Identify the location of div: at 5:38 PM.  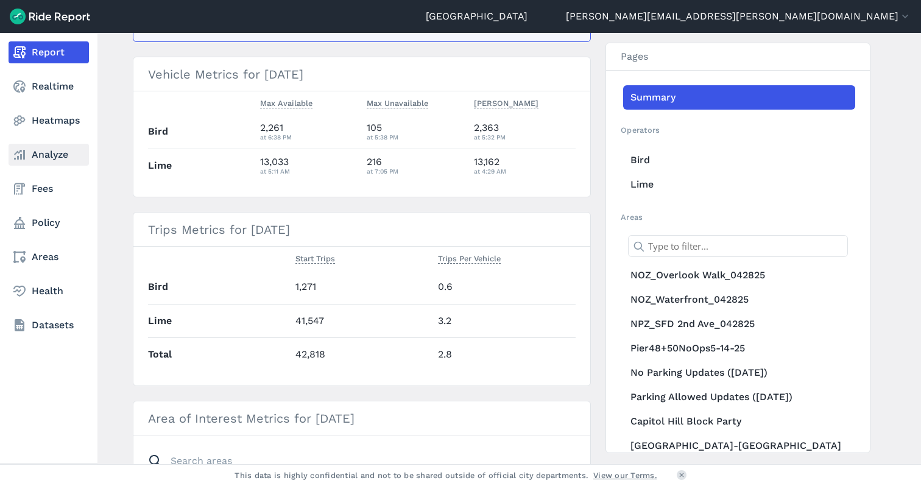
(415, 137).